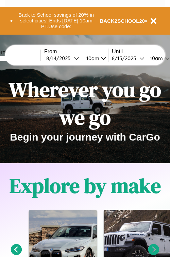  Describe the element at coordinates (76, 52) in the screenshot. I see `label: From` at that location.